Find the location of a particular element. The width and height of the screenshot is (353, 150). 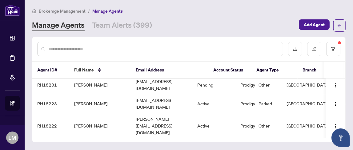

span: filter is located at coordinates (333, 49).